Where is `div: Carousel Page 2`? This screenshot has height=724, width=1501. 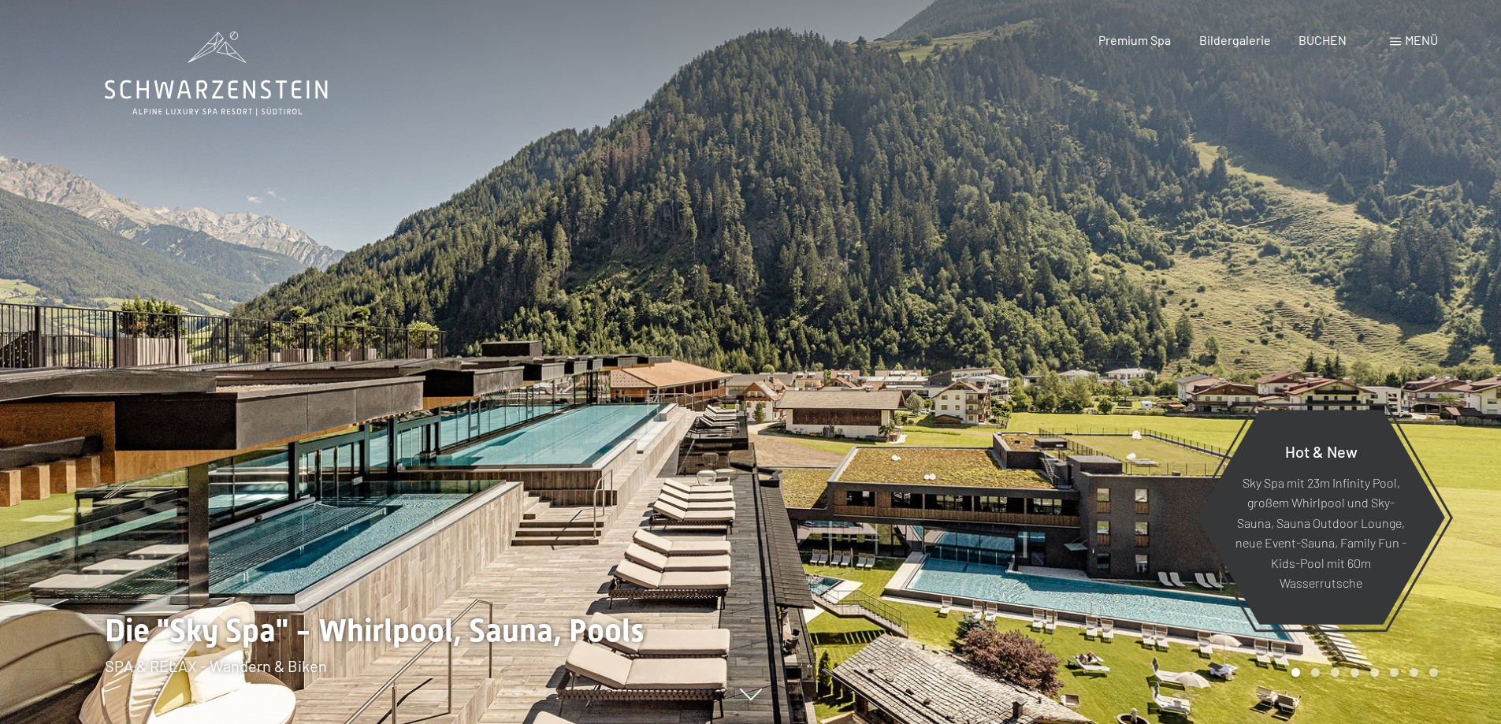
div: Carousel Page 2 is located at coordinates (1315, 672).